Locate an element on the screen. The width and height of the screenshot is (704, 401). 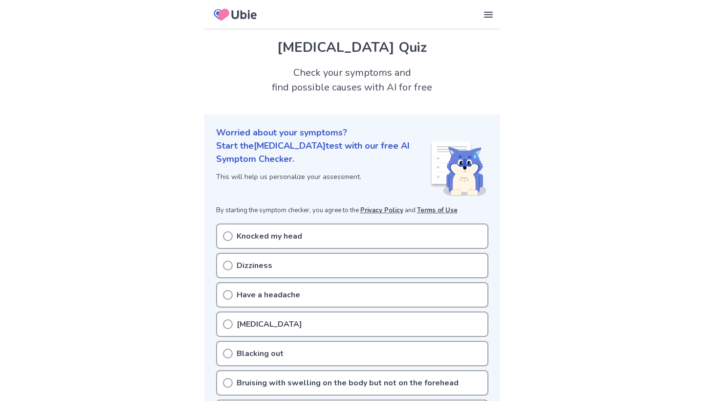
a: Privacy Policy is located at coordinates (382, 210).